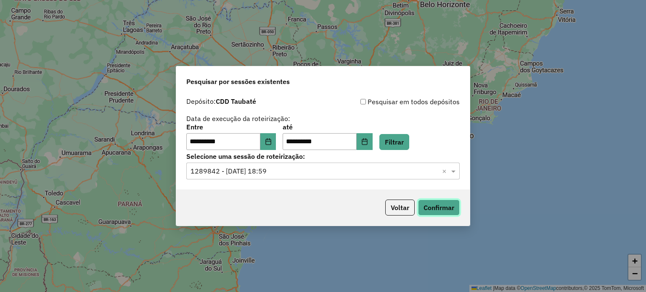 This screenshot has height=292, width=646. What do you see at coordinates (231, 127) in the screenshot?
I see `label: Entre` at bounding box center [231, 127].